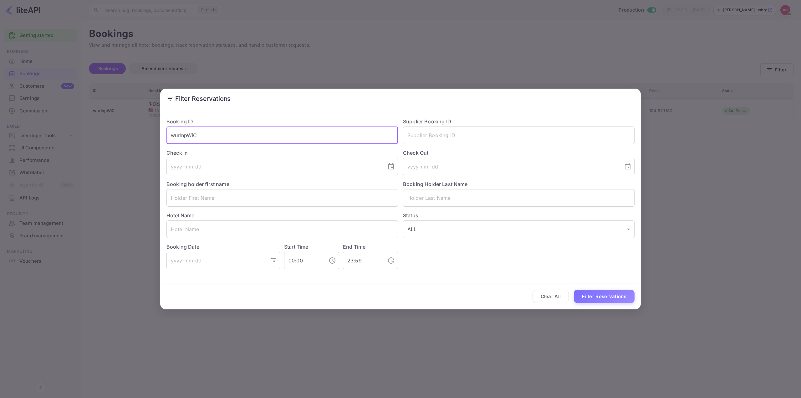 Image resolution: width=801 pixels, height=398 pixels. What do you see at coordinates (391, 260) in the screenshot?
I see `button: Choose time, selected time is 11:59 PM` at bounding box center [391, 260].